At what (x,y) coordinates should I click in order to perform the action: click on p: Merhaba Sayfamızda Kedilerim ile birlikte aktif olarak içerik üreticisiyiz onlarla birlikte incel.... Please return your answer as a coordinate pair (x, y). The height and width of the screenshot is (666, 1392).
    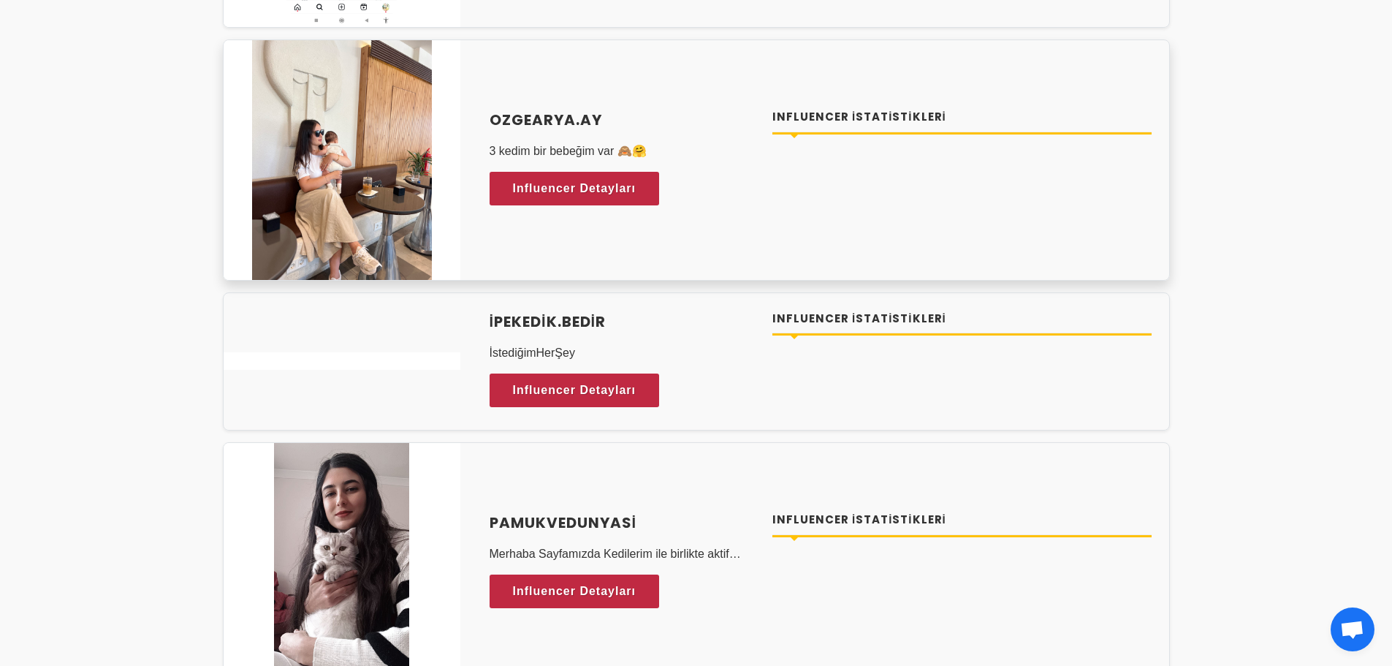
    Looking at the image, I should click on (622, 554).